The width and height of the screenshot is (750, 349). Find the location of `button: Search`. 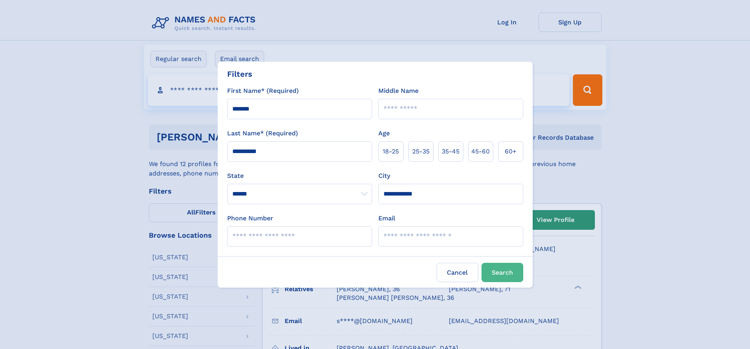

button: Search is located at coordinates (502, 272).